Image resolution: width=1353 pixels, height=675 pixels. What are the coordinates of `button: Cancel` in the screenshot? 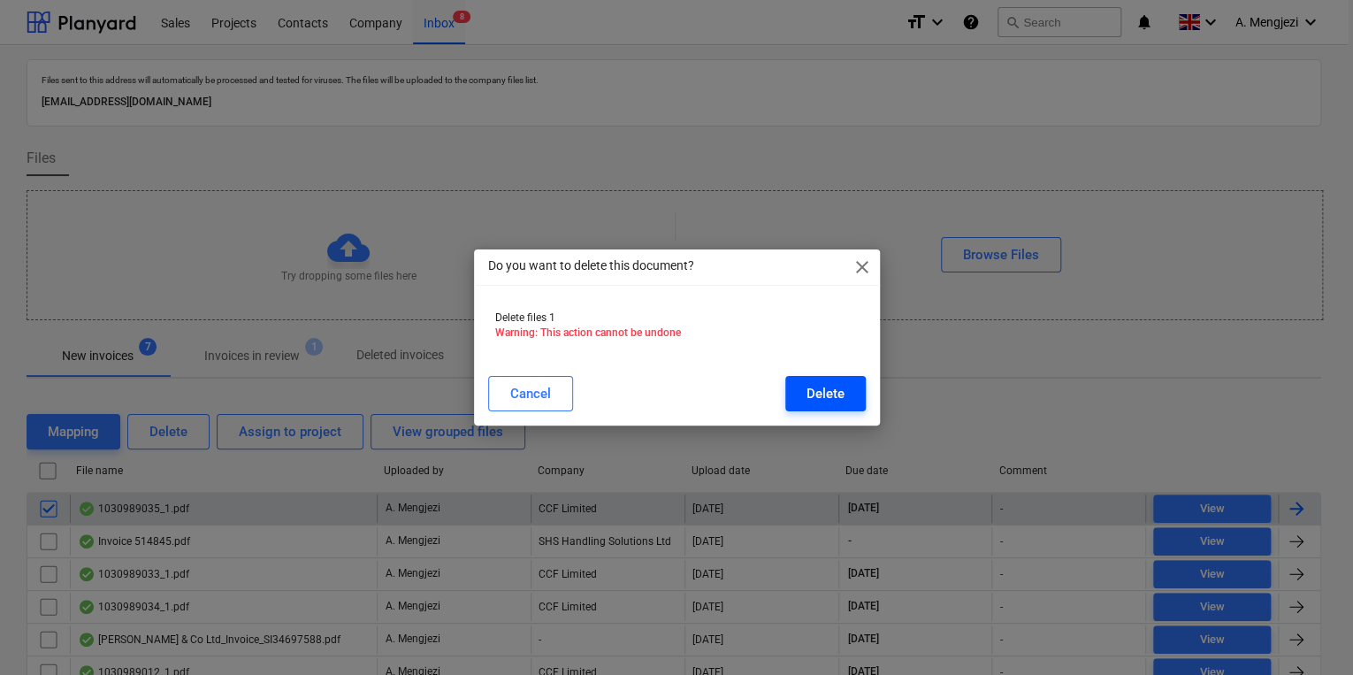 It's located at (530, 393).